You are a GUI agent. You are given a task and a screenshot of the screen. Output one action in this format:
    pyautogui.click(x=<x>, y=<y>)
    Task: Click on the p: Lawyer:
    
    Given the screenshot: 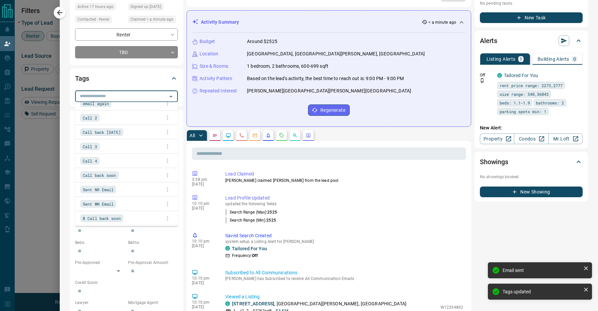 What is the action you would take?
    pyautogui.click(x=100, y=303)
    